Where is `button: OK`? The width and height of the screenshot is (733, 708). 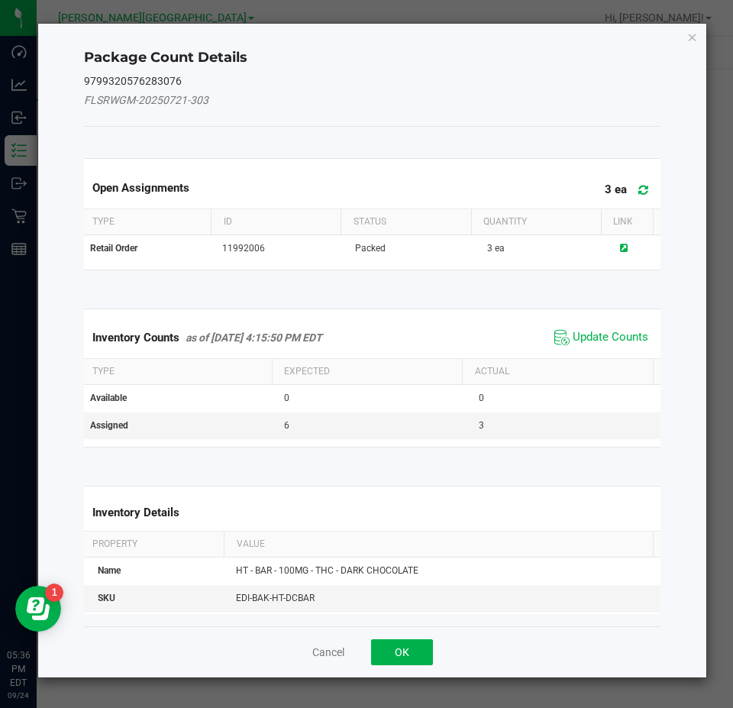
button: OK is located at coordinates (401, 652).